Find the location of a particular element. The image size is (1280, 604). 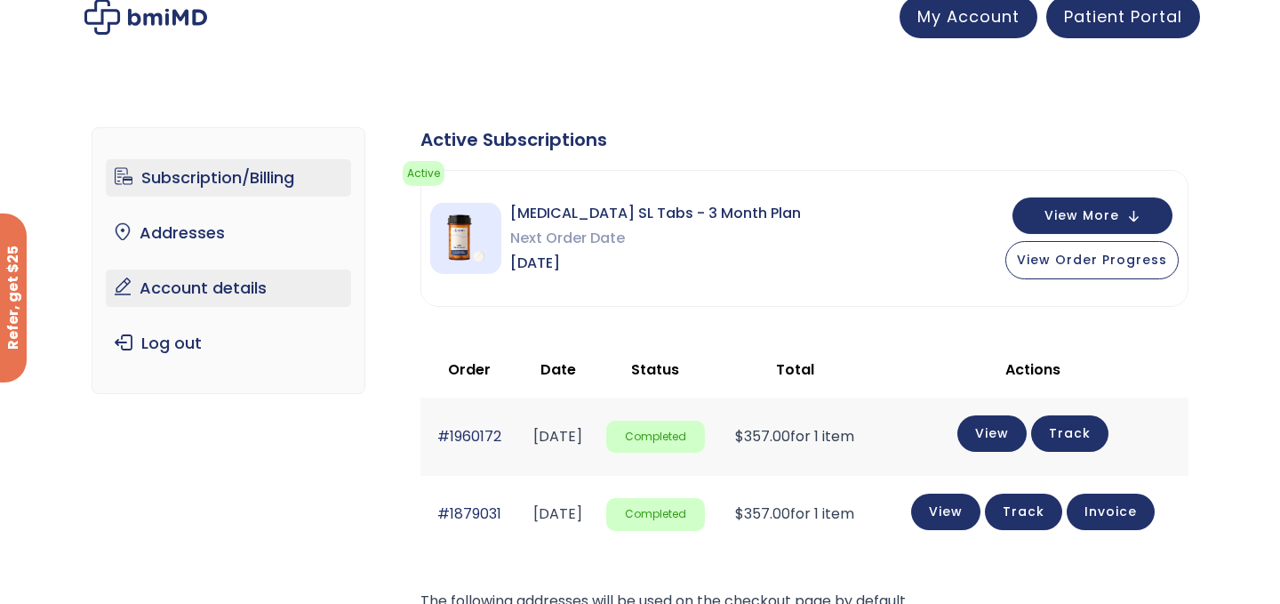

span: Next Order Date is located at coordinates (655, 238).